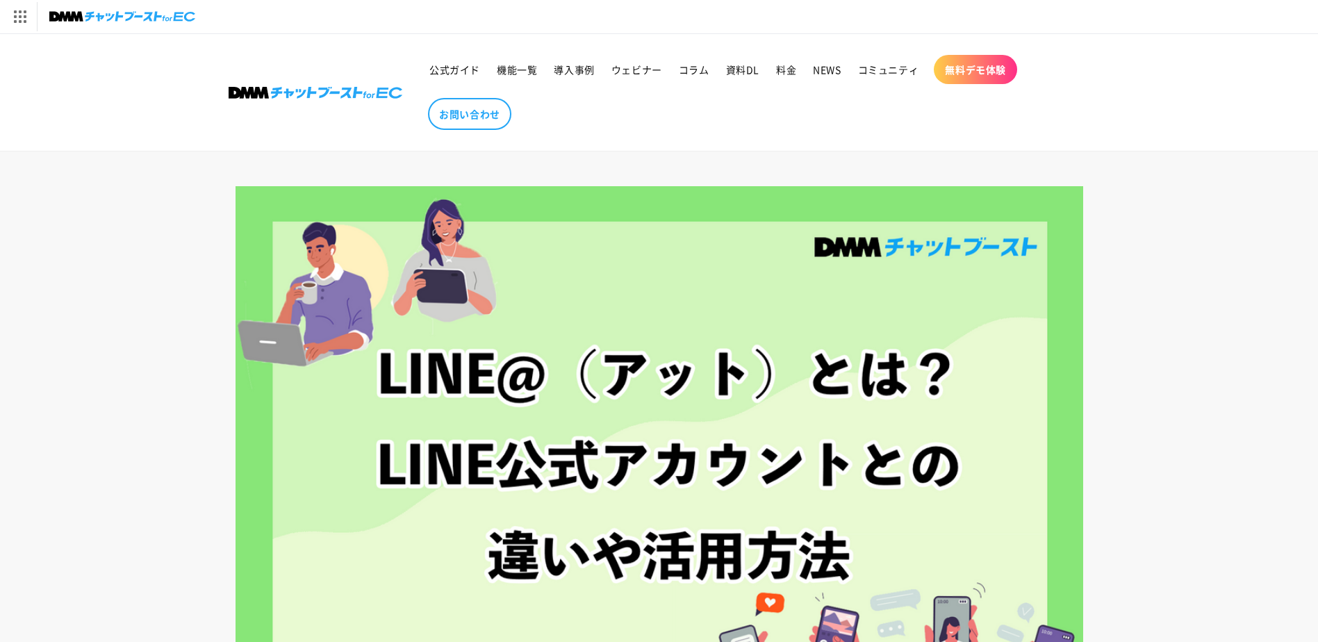 The width and height of the screenshot is (1318, 642). What do you see at coordinates (315, 92) in the screenshot?
I see `img: 株式会社DMM Boost` at bounding box center [315, 92].